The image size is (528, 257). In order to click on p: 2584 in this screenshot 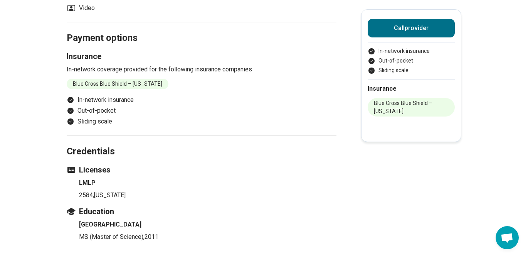, I will do `click(208, 195)`.